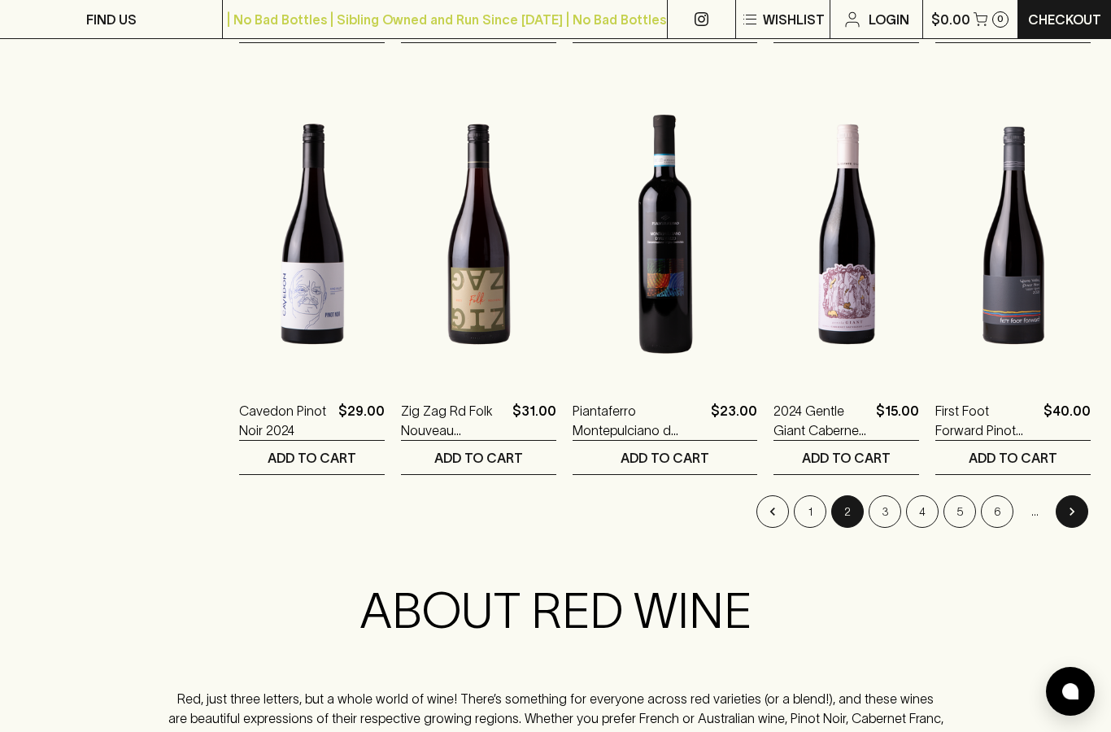  What do you see at coordinates (312, 234) in the screenshot?
I see `img: Cavedon Pinot Noir 2024` at bounding box center [312, 234].